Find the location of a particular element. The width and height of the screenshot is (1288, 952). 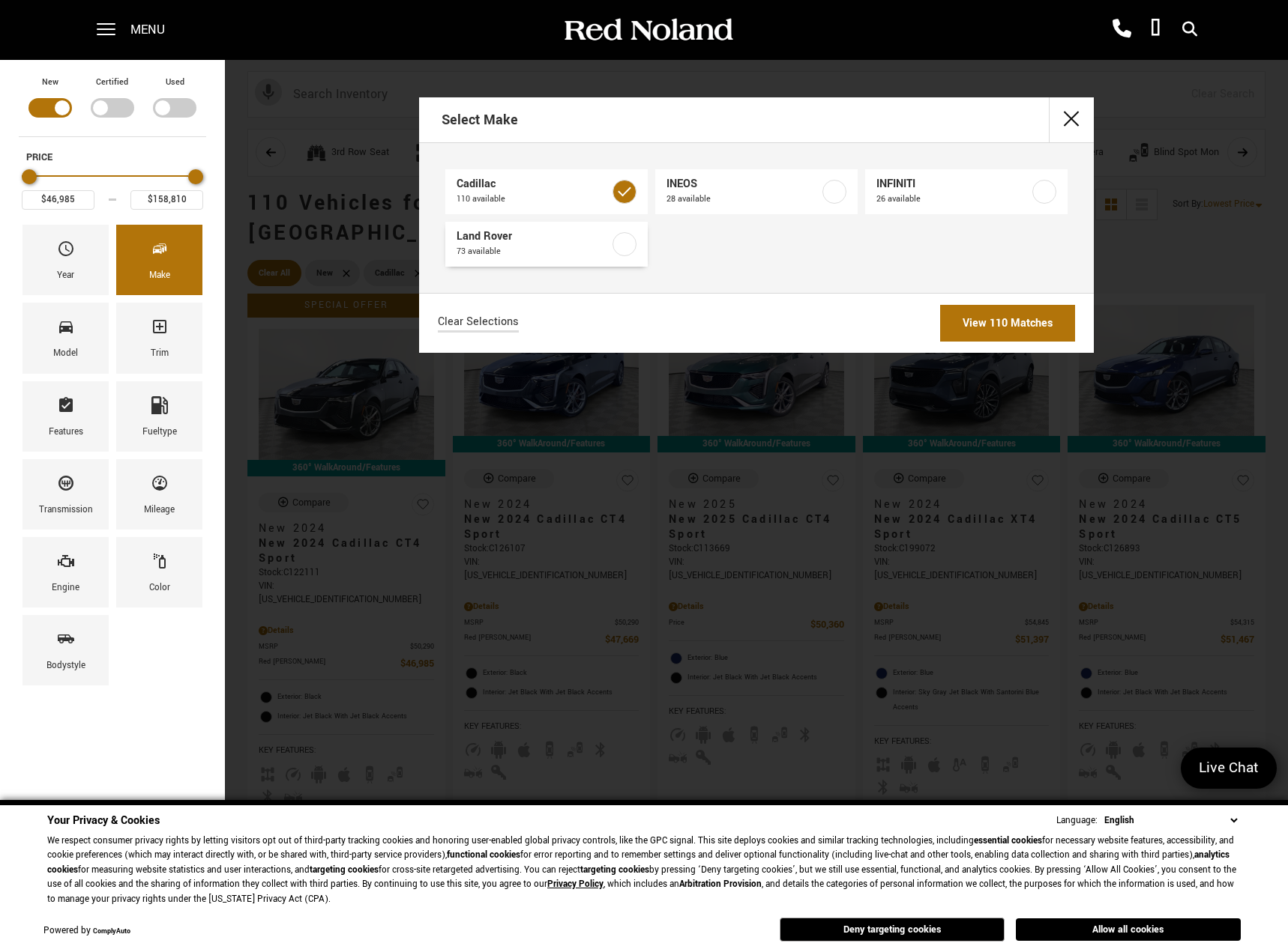

span: Model is located at coordinates (66, 330).